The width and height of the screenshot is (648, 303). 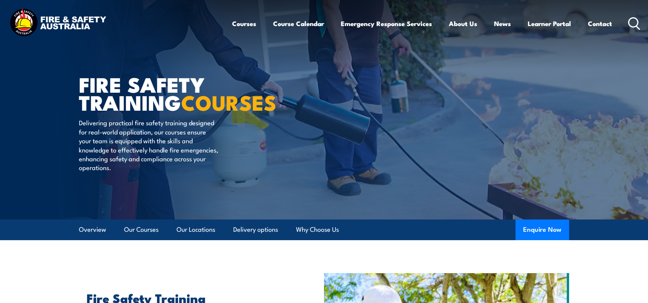 I want to click on a: Contact, so click(x=600, y=23).